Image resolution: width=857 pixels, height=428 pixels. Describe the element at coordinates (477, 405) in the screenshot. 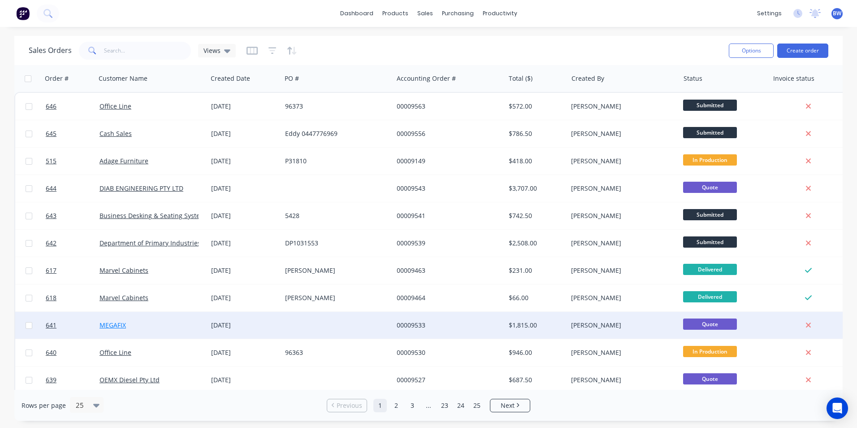

I see `a: Page 25` at that location.